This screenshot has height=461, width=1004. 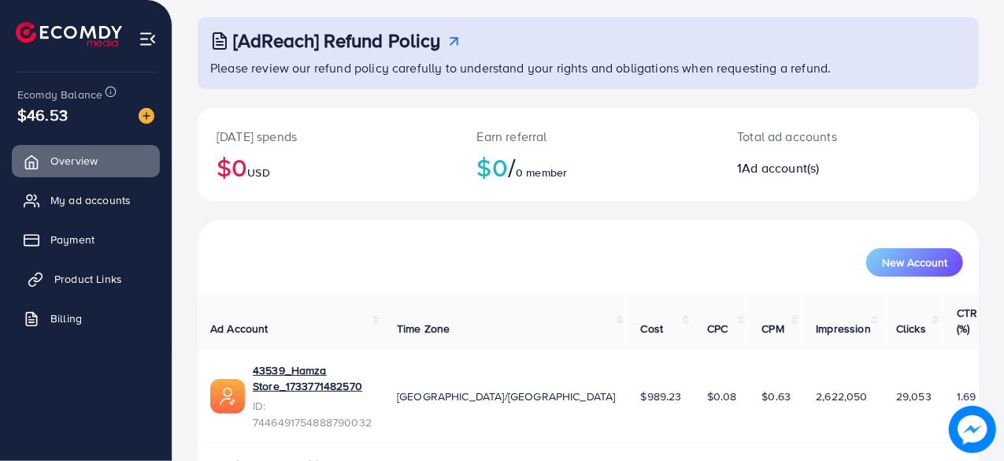 I want to click on h3: [AdReach] Refund Policy, so click(x=337, y=40).